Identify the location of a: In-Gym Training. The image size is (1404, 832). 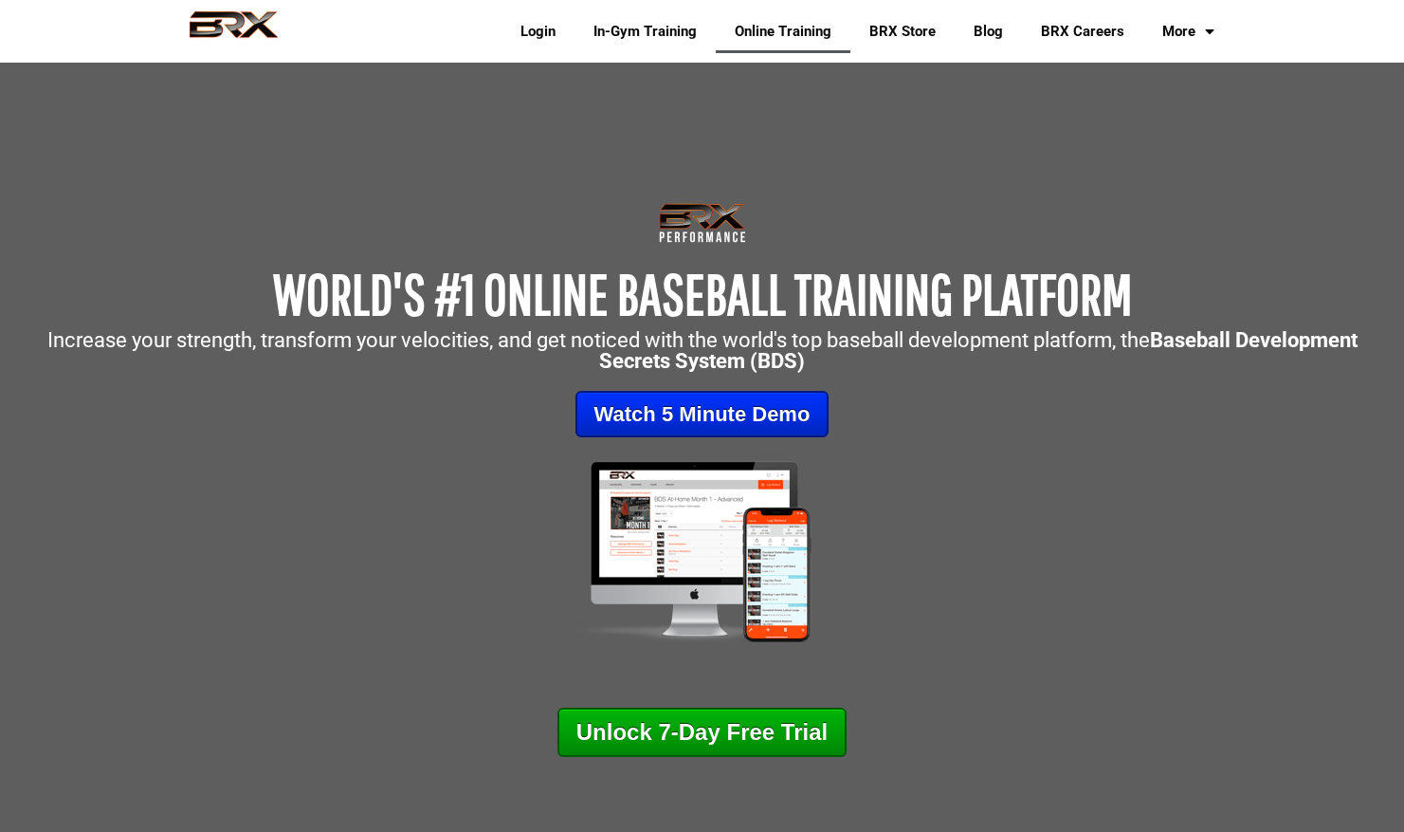
(645, 31).